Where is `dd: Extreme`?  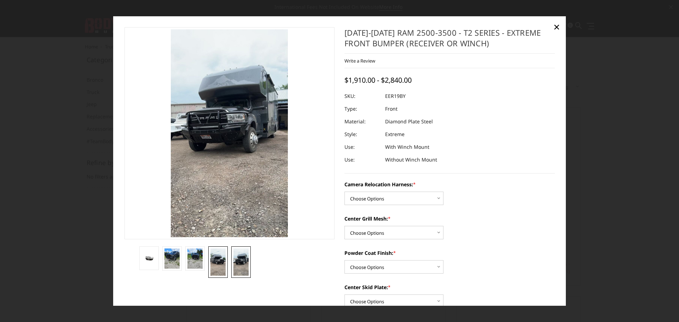 dd: Extreme is located at coordinates (395, 134).